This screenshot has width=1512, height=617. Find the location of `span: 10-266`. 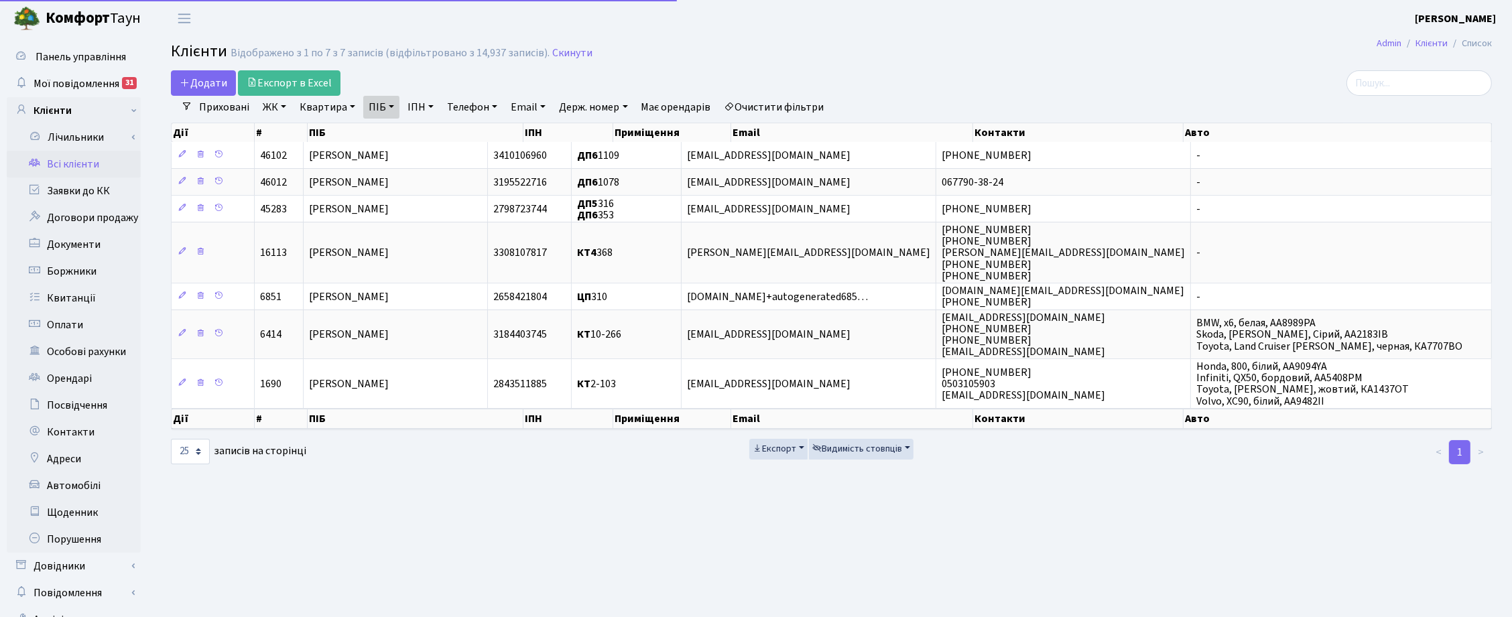

span: 10-266 is located at coordinates (599, 335).